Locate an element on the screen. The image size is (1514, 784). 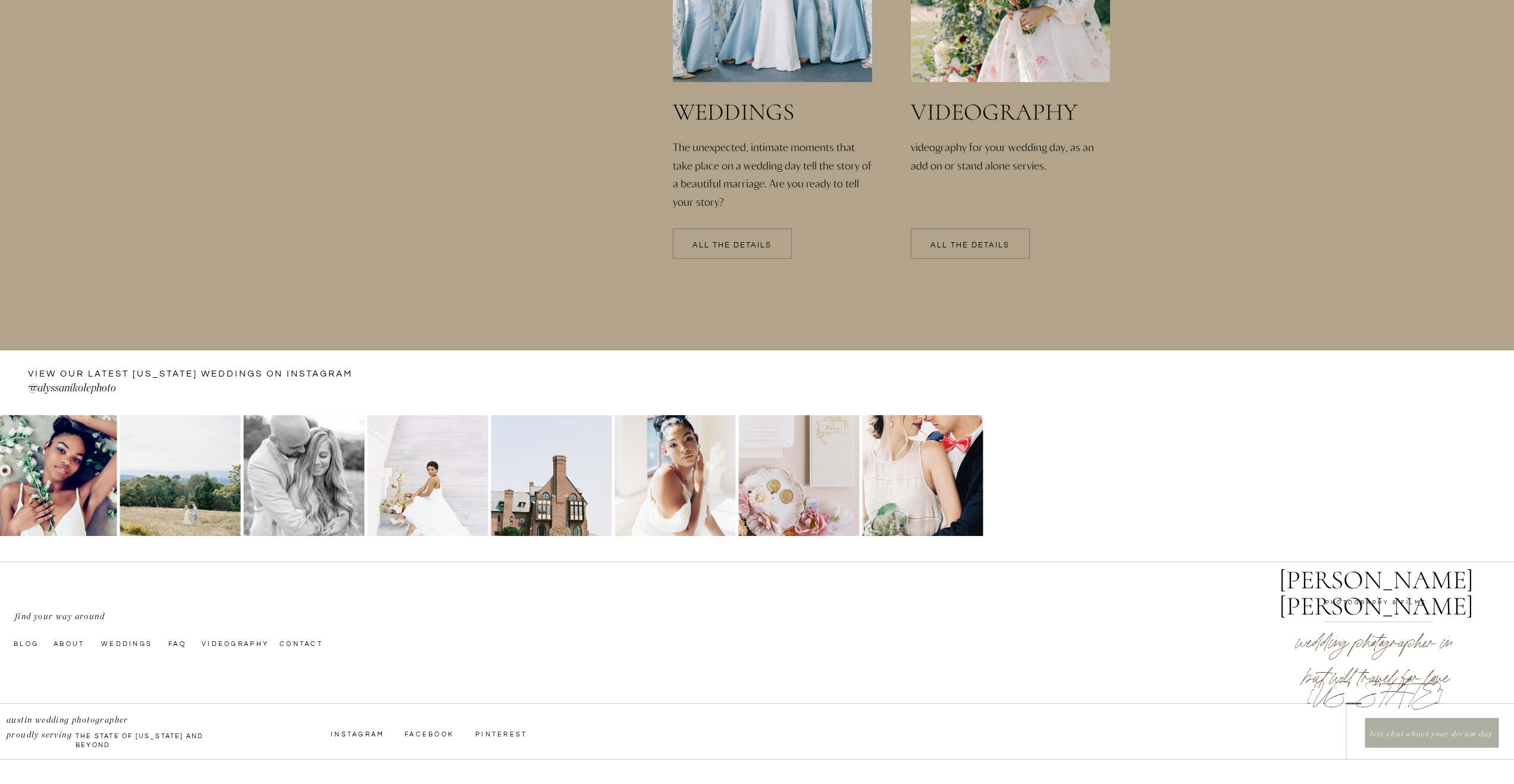
img: richmond-capitol-bridal-session-Night-black-and-white-Natalie-Jayne-photographer-Photography-wedd... is located at coordinates (427, 475).